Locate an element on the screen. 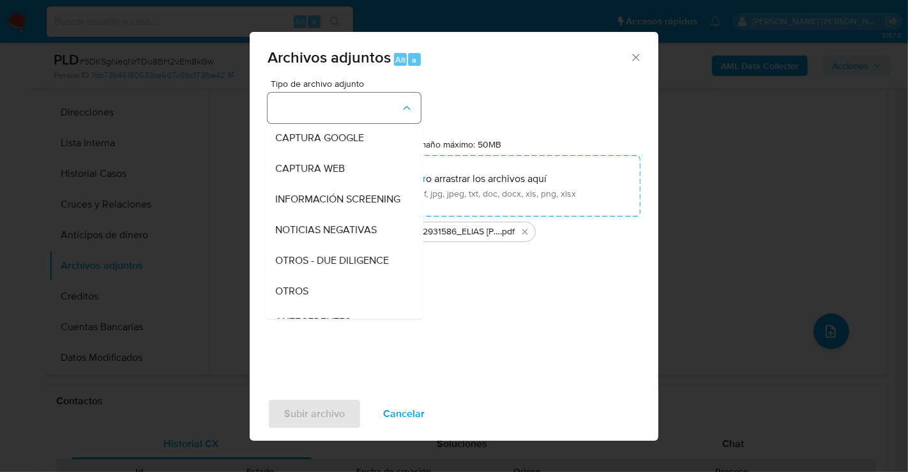  button: Cerrar is located at coordinates (635, 57).